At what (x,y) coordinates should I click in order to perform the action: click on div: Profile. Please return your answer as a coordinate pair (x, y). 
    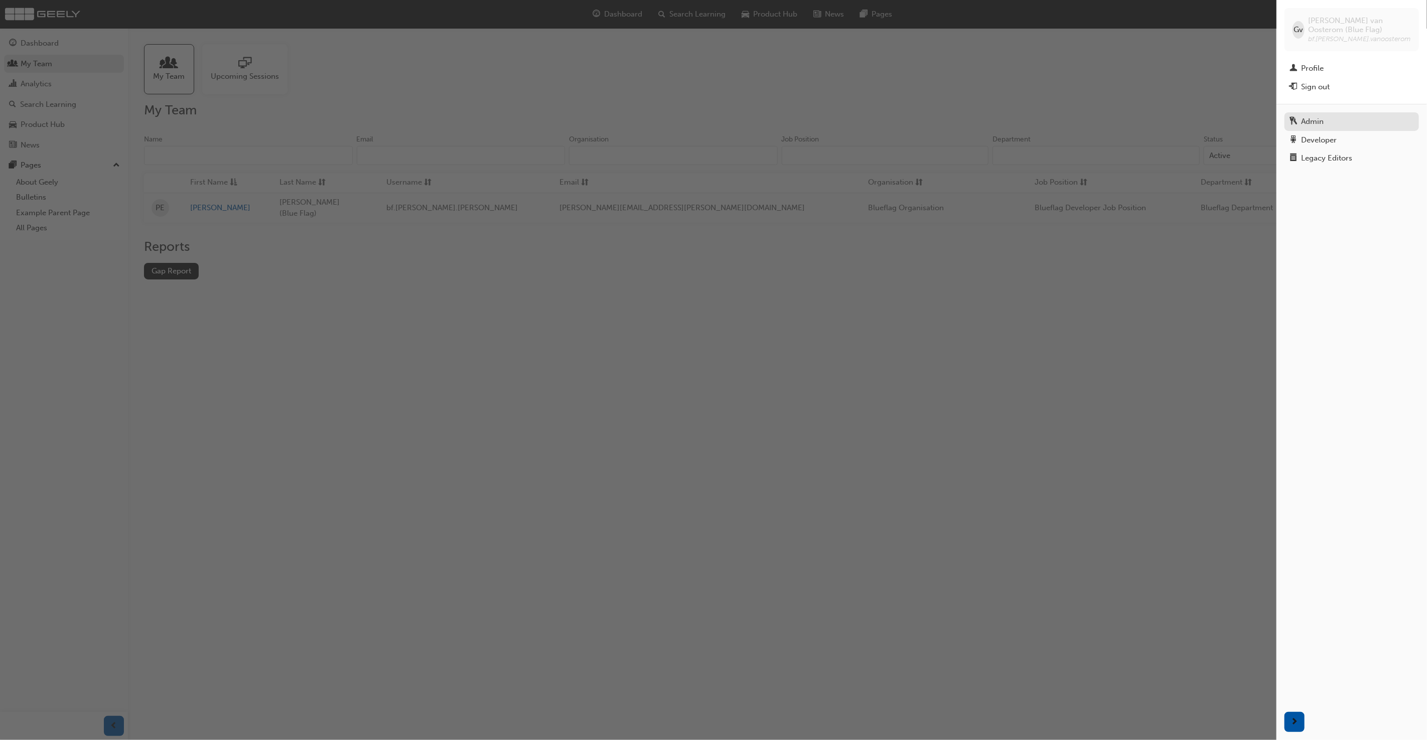
    Looking at the image, I should click on (1312, 68).